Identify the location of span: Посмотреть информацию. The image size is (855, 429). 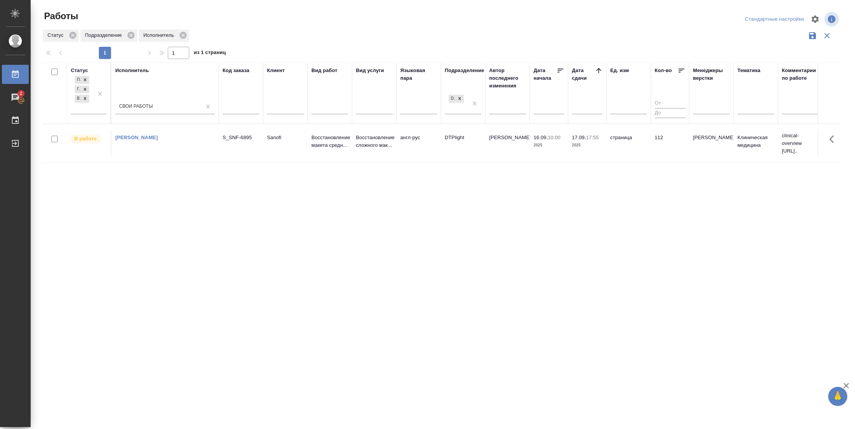
(833, 19).